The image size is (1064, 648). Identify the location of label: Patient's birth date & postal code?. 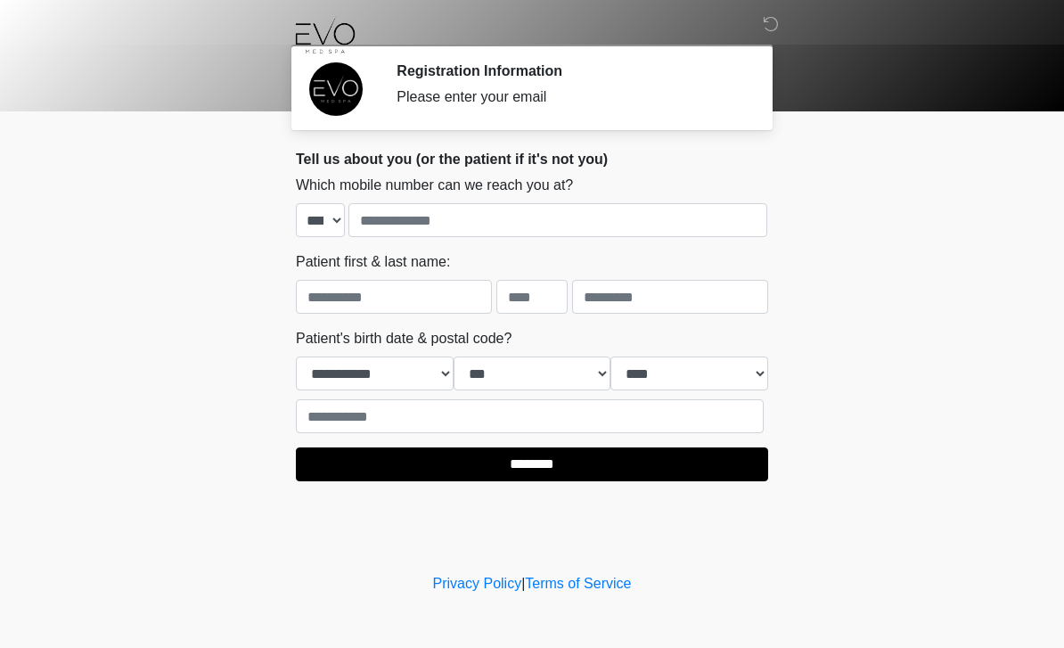
(404, 339).